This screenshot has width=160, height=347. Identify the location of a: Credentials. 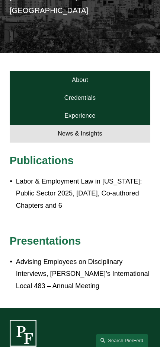
(80, 98).